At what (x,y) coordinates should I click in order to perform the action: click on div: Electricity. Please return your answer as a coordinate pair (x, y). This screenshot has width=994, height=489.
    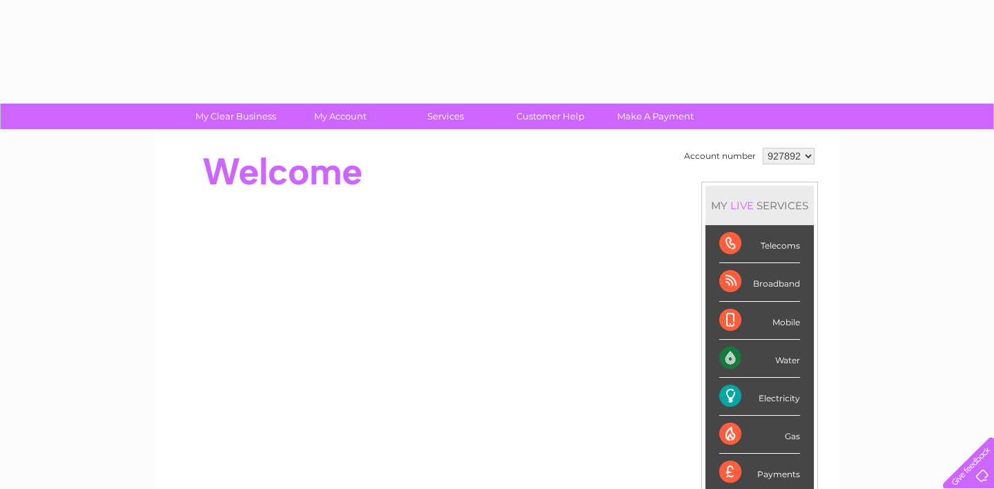
    Looking at the image, I should click on (759, 396).